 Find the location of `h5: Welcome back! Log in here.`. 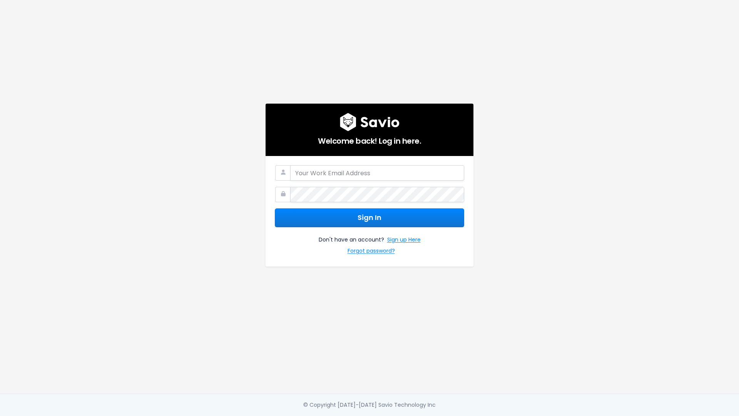

h5: Welcome back! Log in here. is located at coordinates (370, 139).